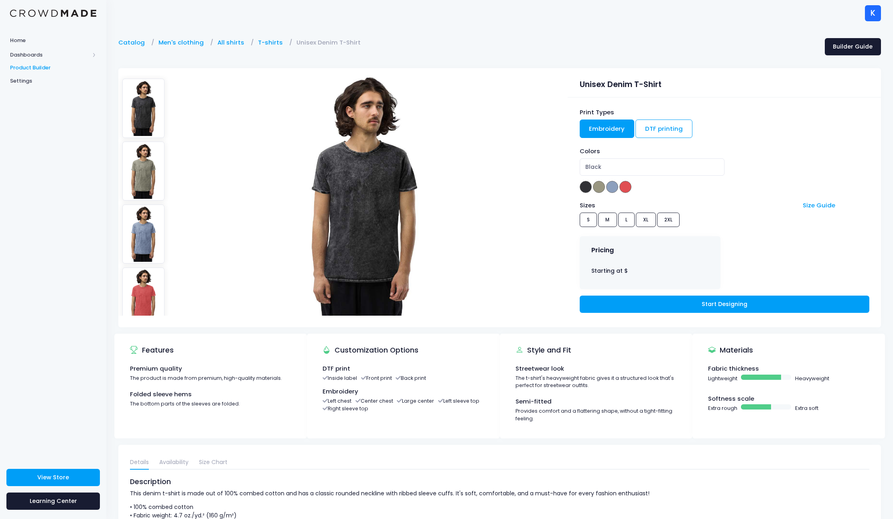  What do you see at coordinates (370, 350) in the screenshot?
I see `div: Customization Options` at bounding box center [370, 350].